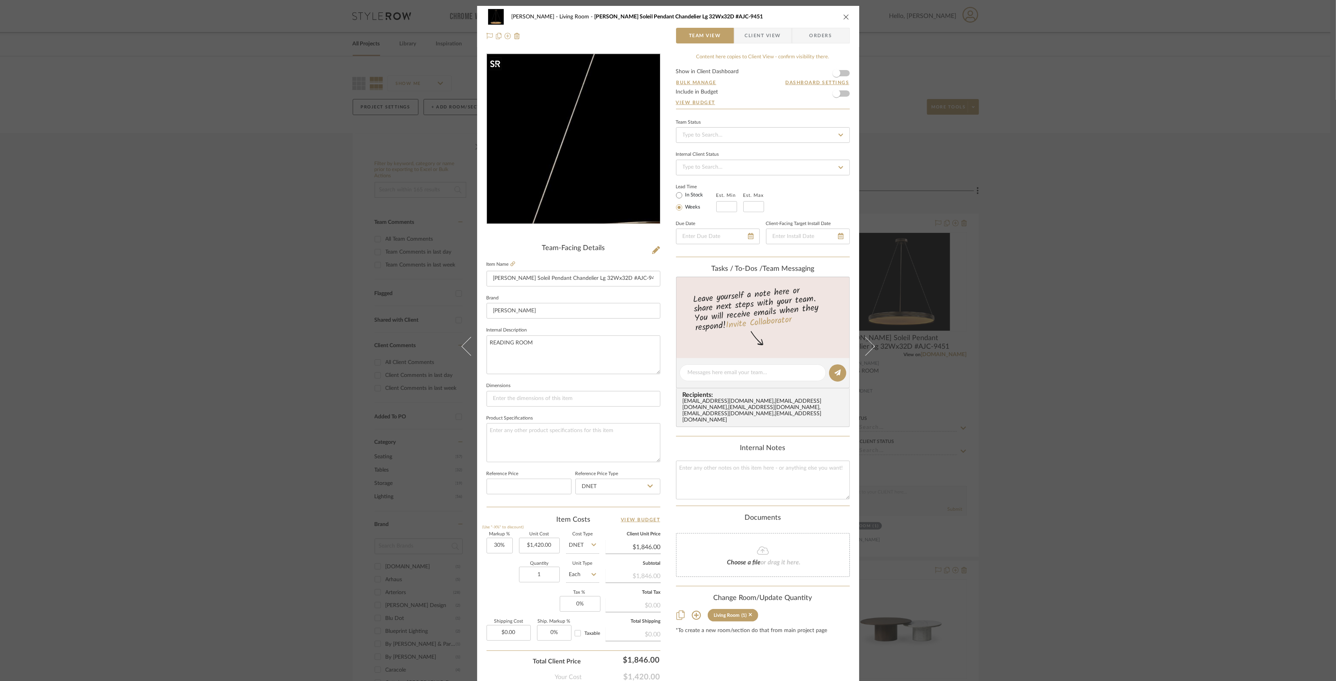  Describe the element at coordinates (509, 622) in the screenshot. I see `label: Shipping Cost` at that location.